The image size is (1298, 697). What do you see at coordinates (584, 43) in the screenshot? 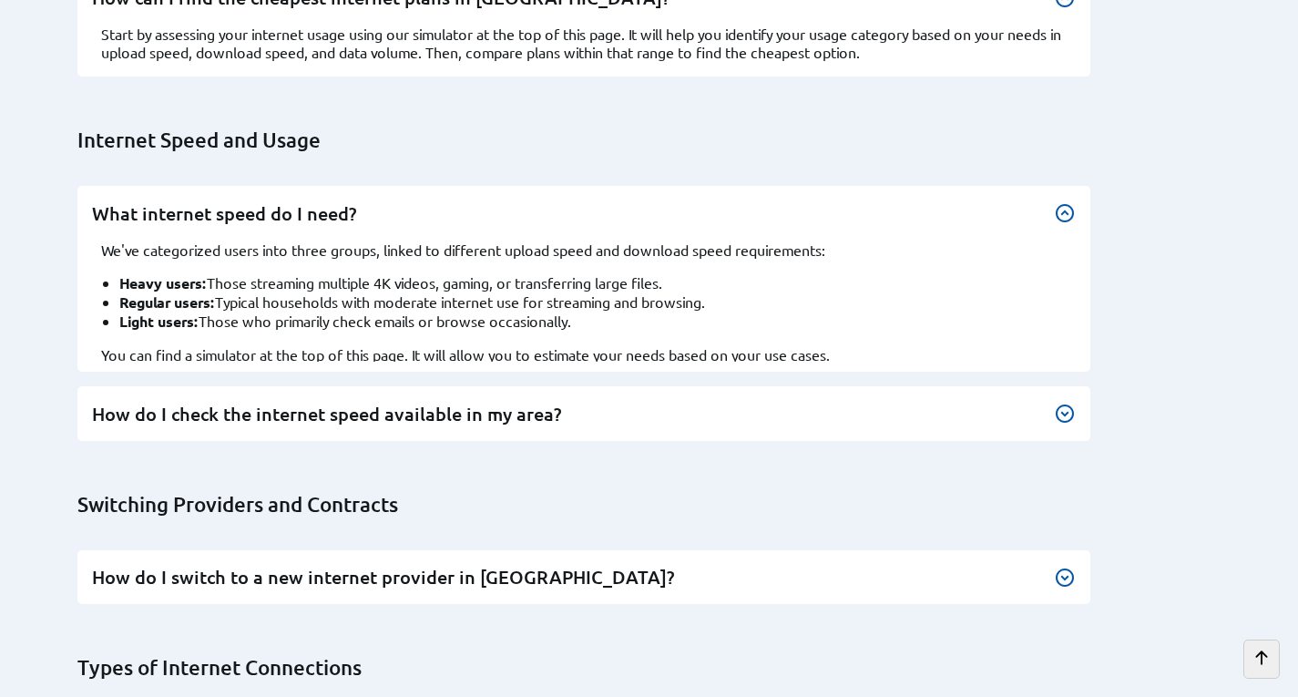
I see `p: Start by assessing your internet usage using our simulator at the top of this page. It will help ...` at bounding box center [584, 43].